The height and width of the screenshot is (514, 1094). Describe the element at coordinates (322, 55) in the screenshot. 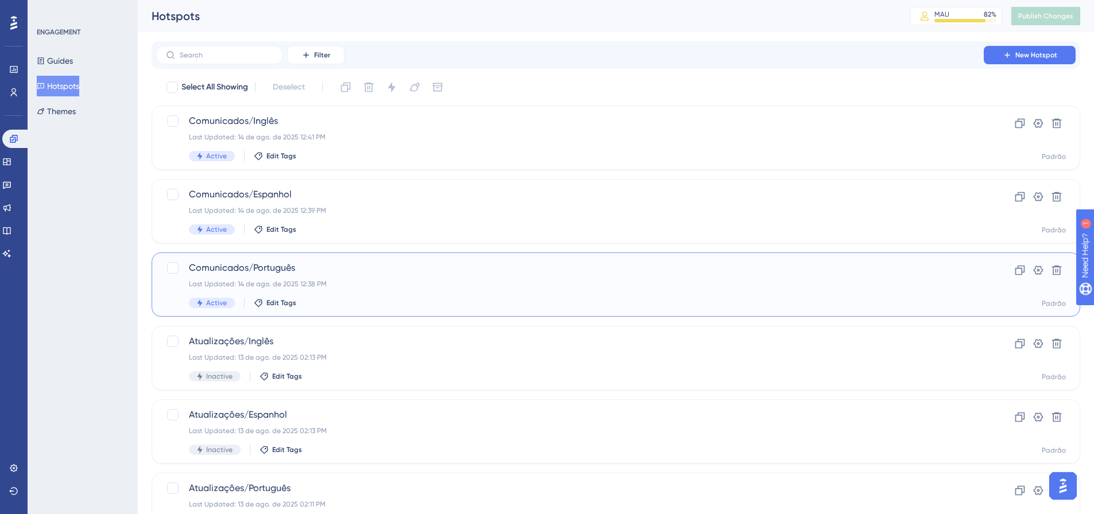

I see `span: Filter` at that location.